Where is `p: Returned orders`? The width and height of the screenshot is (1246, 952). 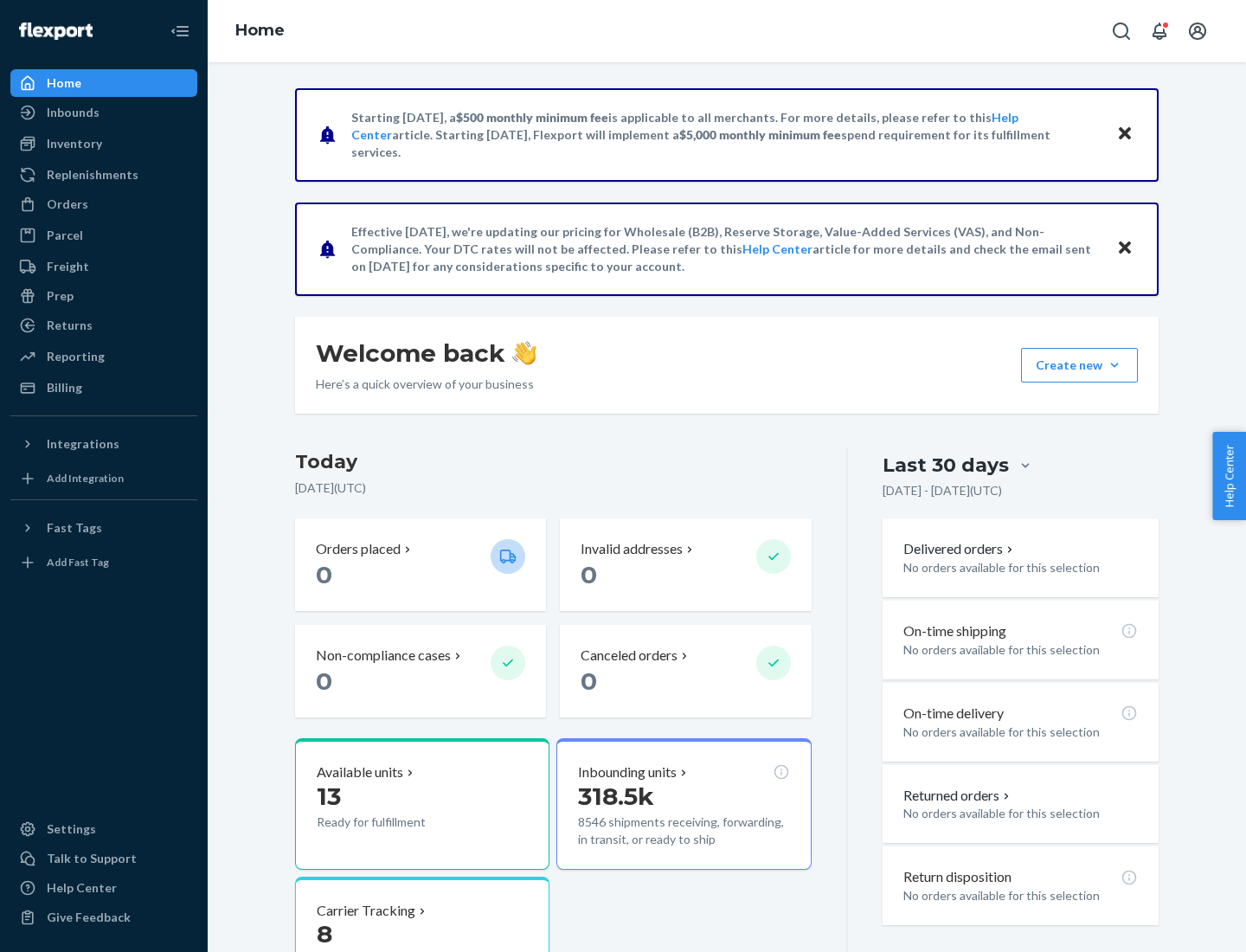 p: Returned orders is located at coordinates (958, 795).